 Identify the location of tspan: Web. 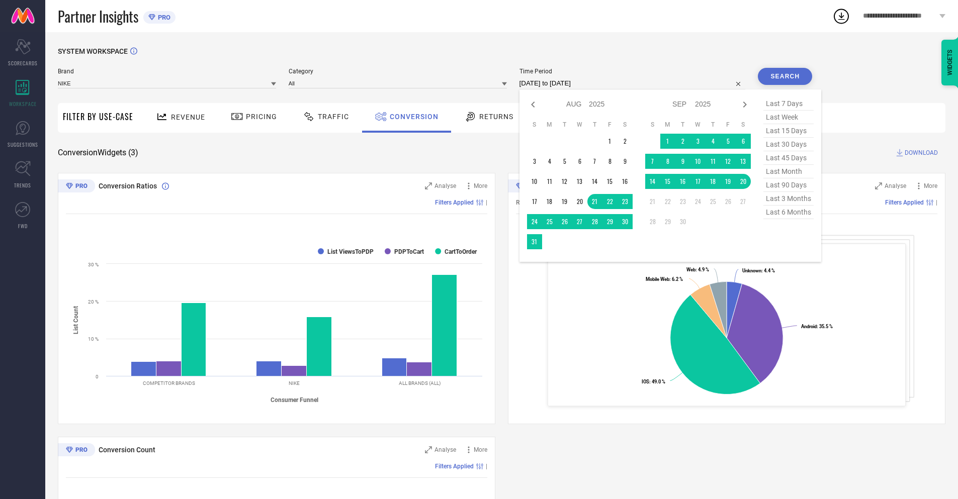
(691, 270).